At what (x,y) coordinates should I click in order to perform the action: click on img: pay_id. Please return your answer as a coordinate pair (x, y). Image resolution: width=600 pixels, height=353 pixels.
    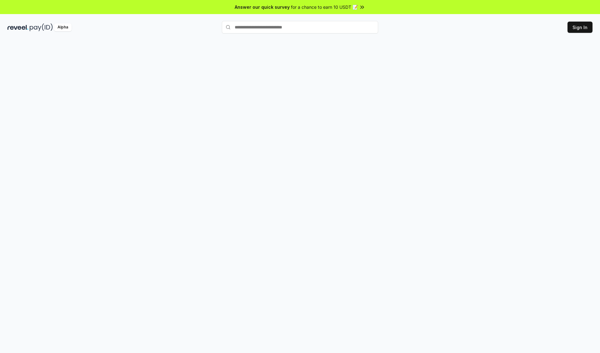
    Looking at the image, I should click on (41, 27).